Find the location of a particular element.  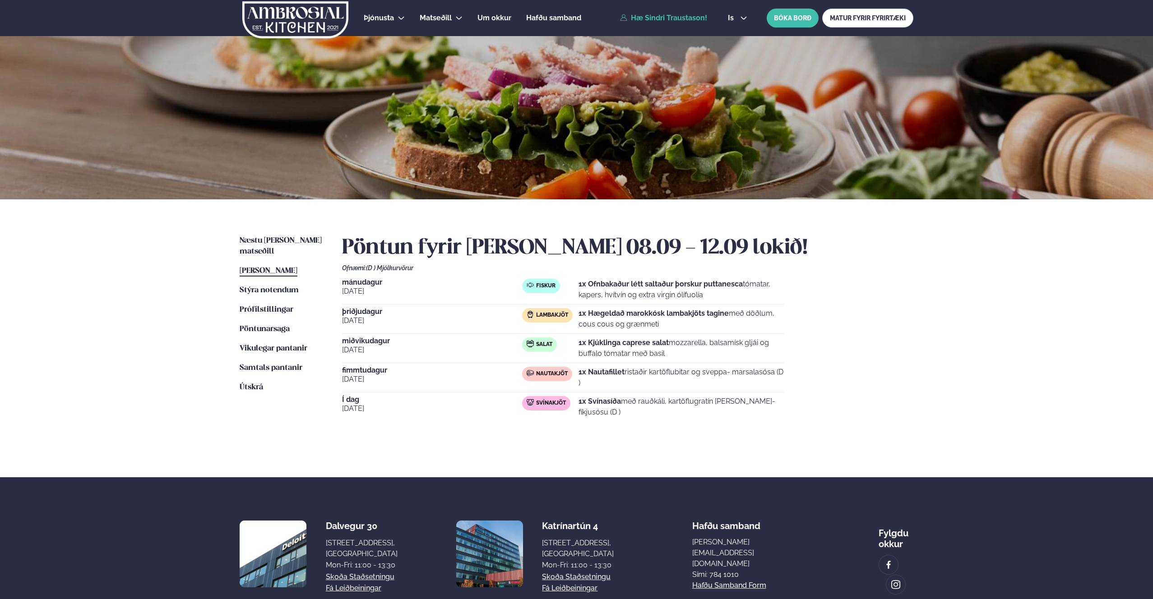

strong: 1x Hægeldað marokkósk lambakjöts tagine is located at coordinates (653, 313).